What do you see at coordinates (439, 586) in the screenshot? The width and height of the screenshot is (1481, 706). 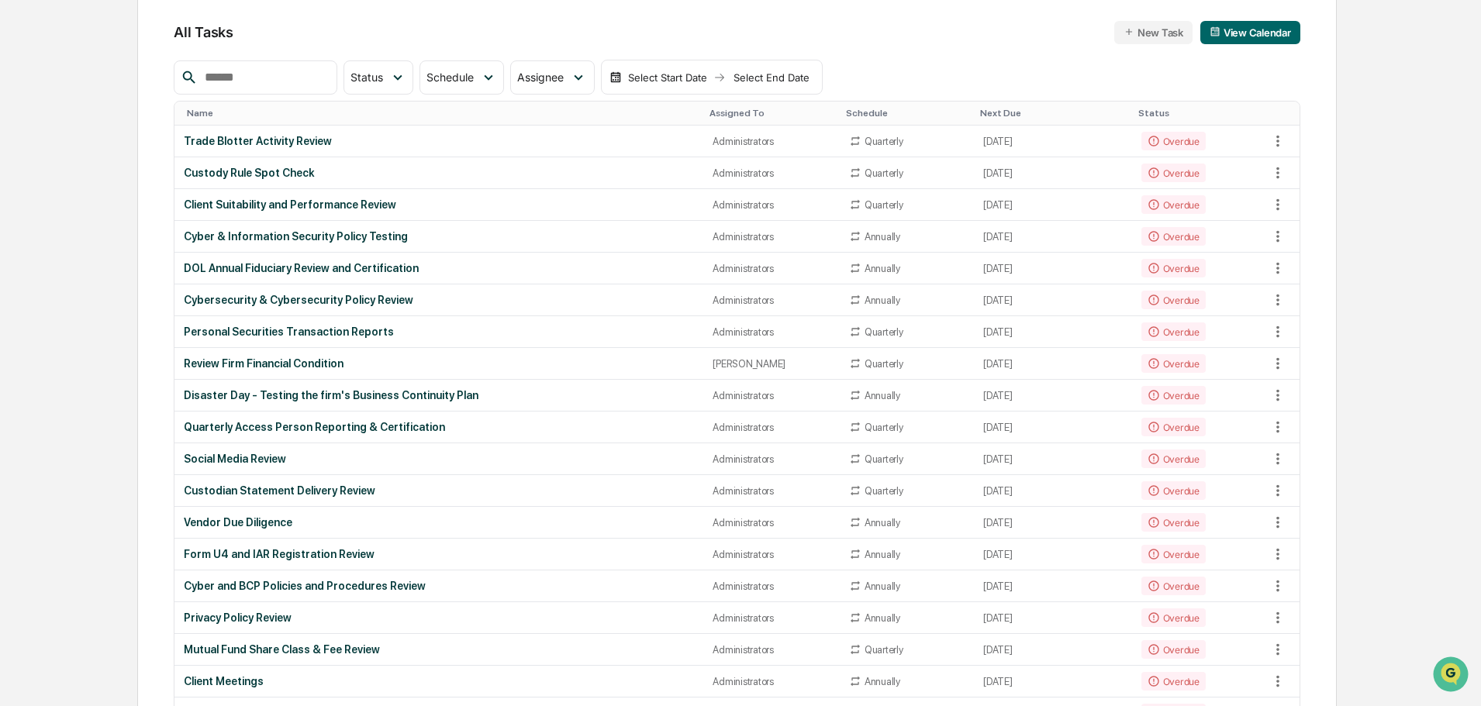 I see `div: Cyber and BCP Policies and Procedures Review` at bounding box center [439, 586].